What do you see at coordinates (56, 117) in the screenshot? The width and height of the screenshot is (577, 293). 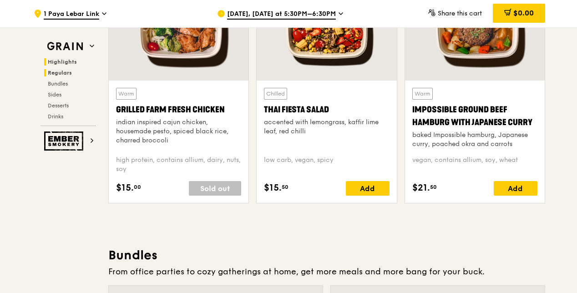 I see `span: Drinks` at bounding box center [56, 117].